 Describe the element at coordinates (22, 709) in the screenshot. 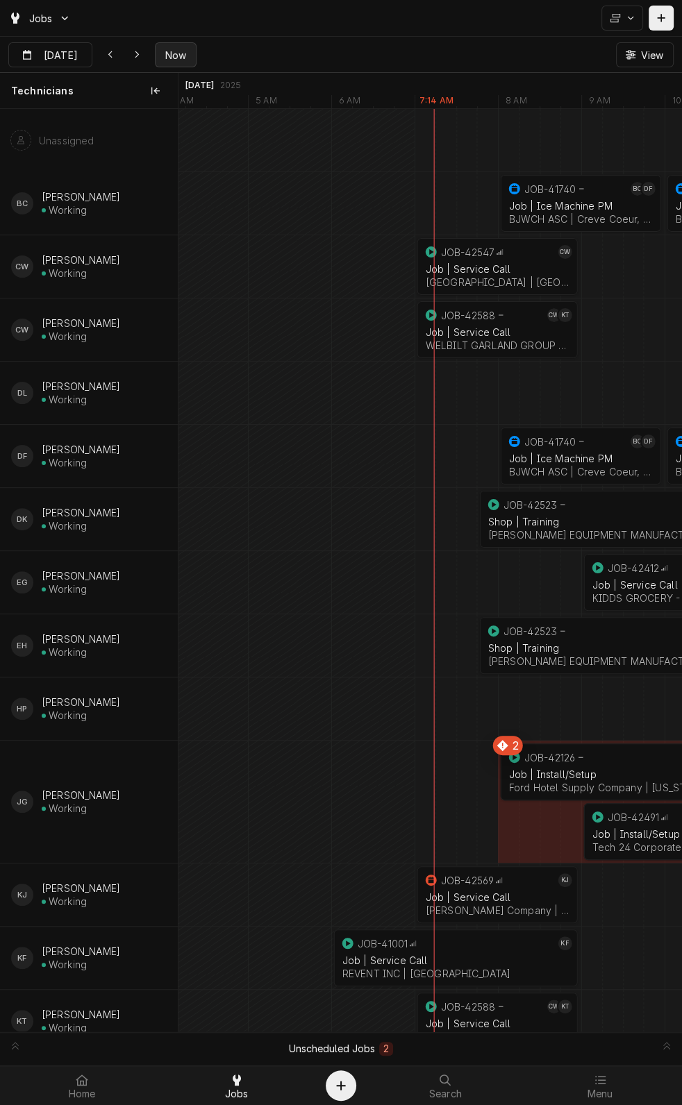

I see `div: HP` at that location.